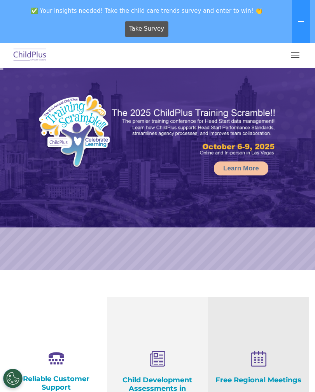 The image size is (315, 392). What do you see at coordinates (146, 29) in the screenshot?
I see `a: Take Survey` at bounding box center [146, 29].